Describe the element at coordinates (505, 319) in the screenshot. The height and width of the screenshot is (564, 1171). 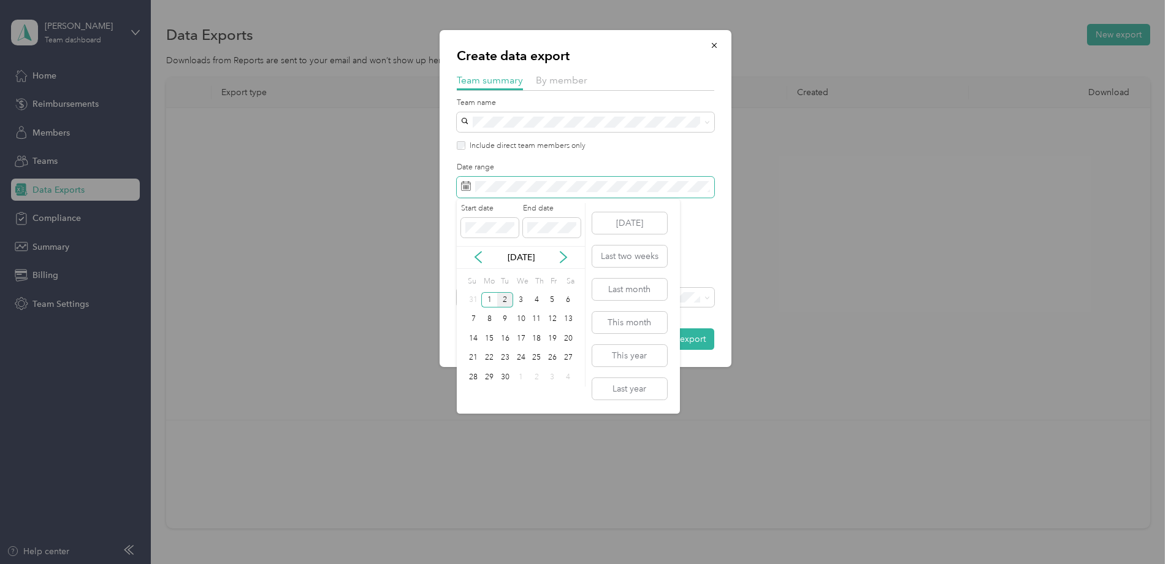
I see `div: 9` at that location.